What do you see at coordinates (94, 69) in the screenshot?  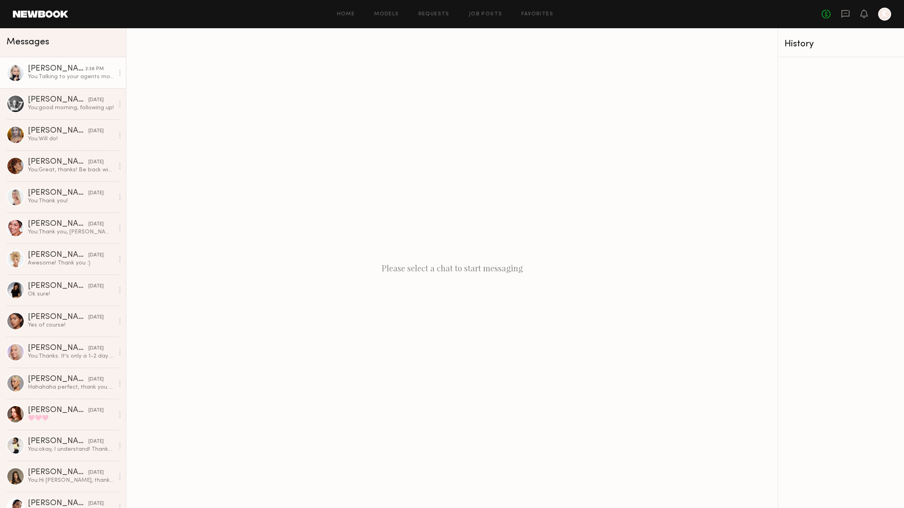 I see `div: 2:38 PM` at bounding box center [94, 69].